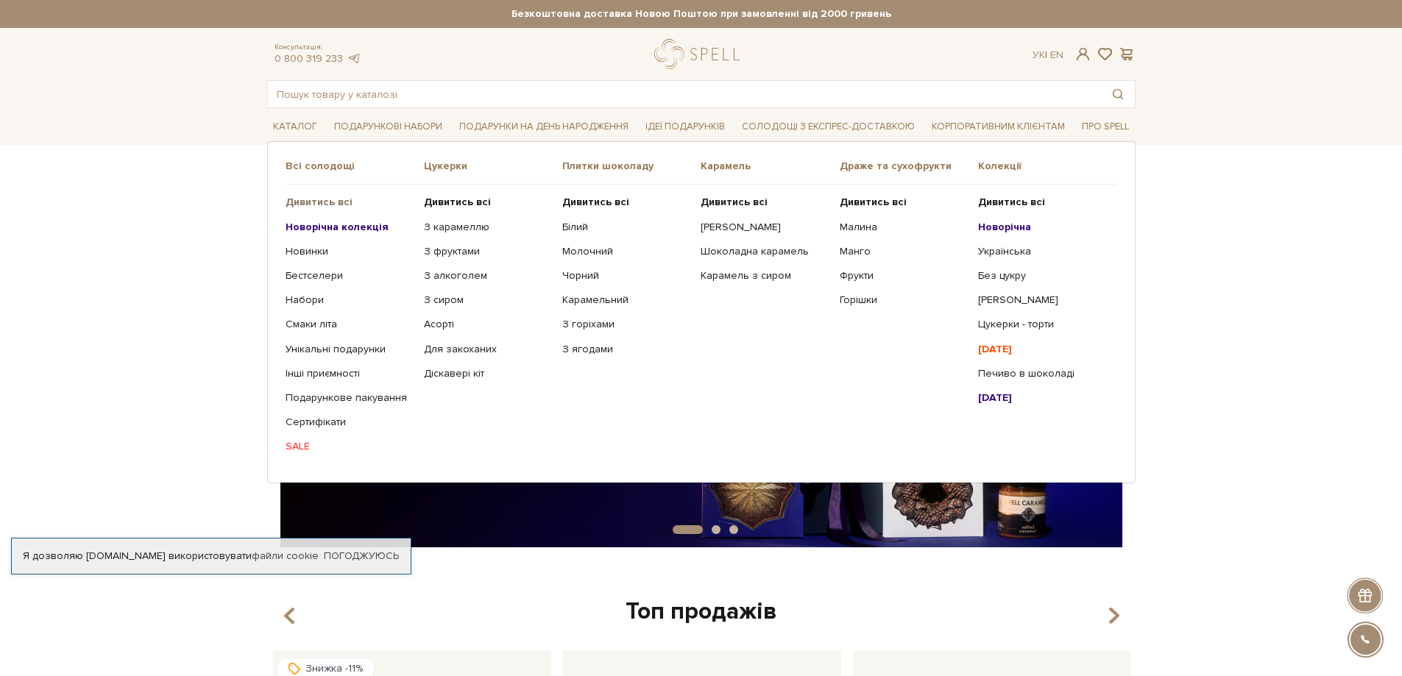 The width and height of the screenshot is (1402, 676). I want to click on a: Подарункове пакування, so click(349, 398).